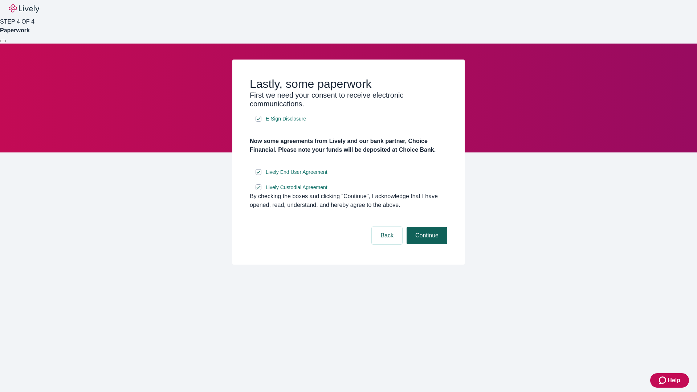  I want to click on span: Lively End User Agreement, so click(297, 172).